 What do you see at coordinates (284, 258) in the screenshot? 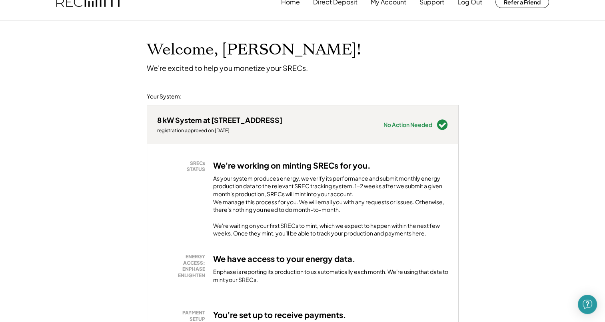
I see `h3: We have access to your energy data.` at bounding box center [284, 258].